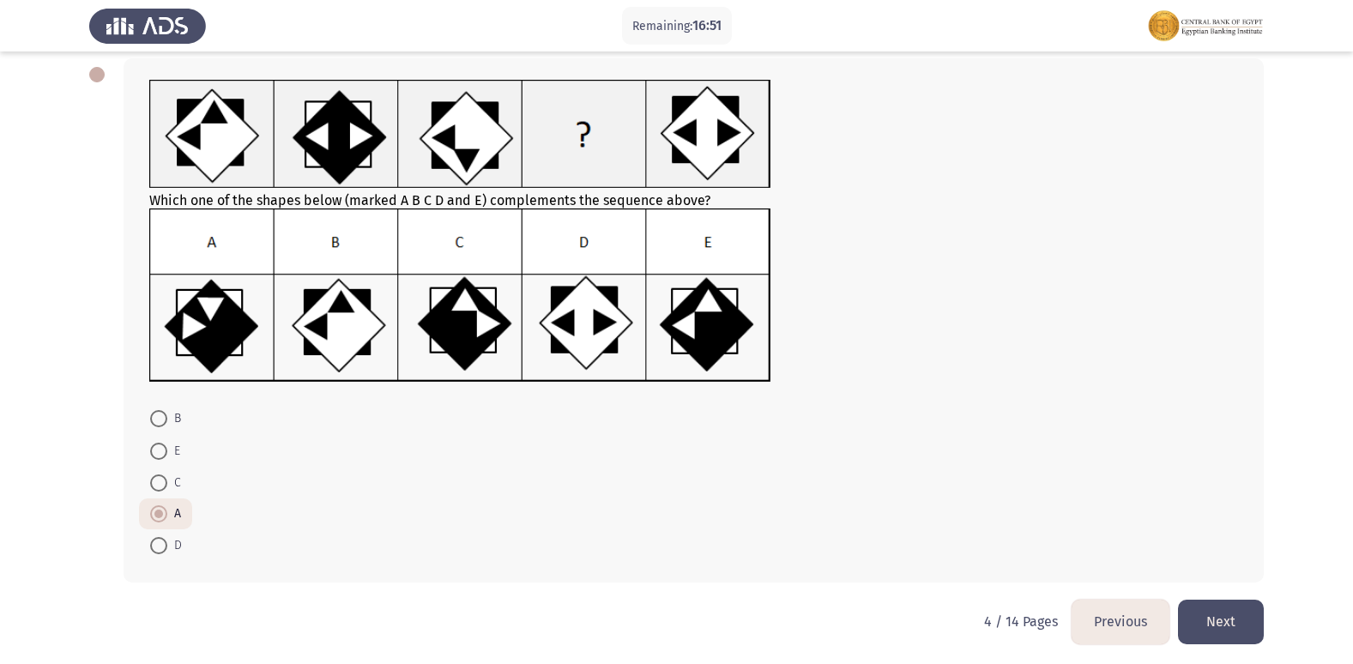  I want to click on p: Remaining:, so click(677, 26).